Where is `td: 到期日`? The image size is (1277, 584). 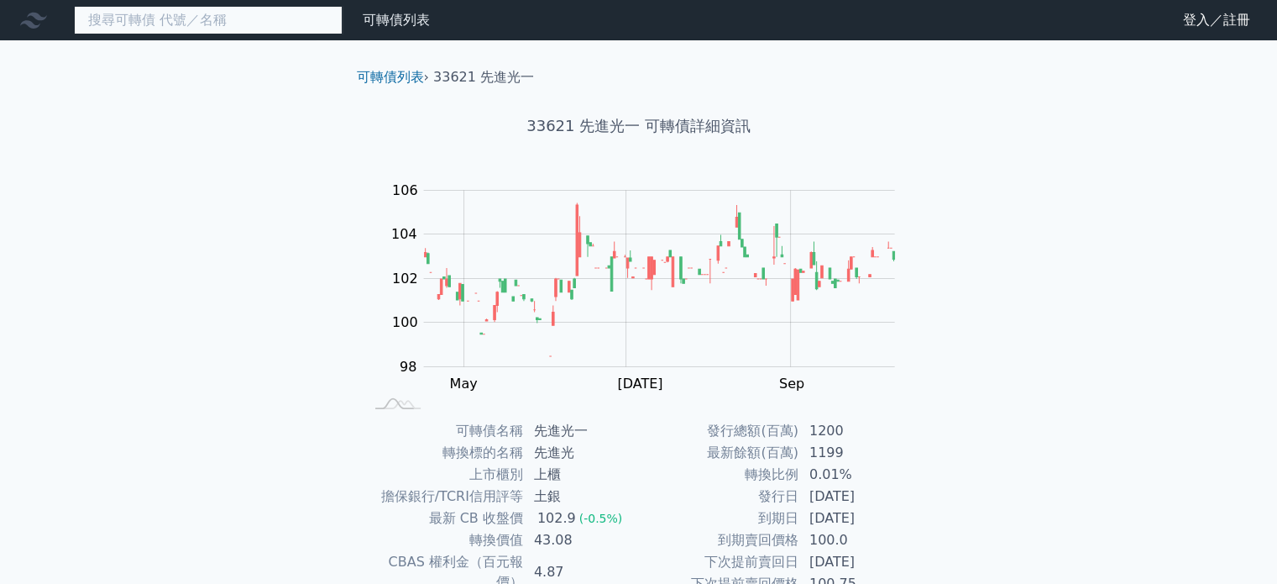 td: 到期日 is located at coordinates (719, 518).